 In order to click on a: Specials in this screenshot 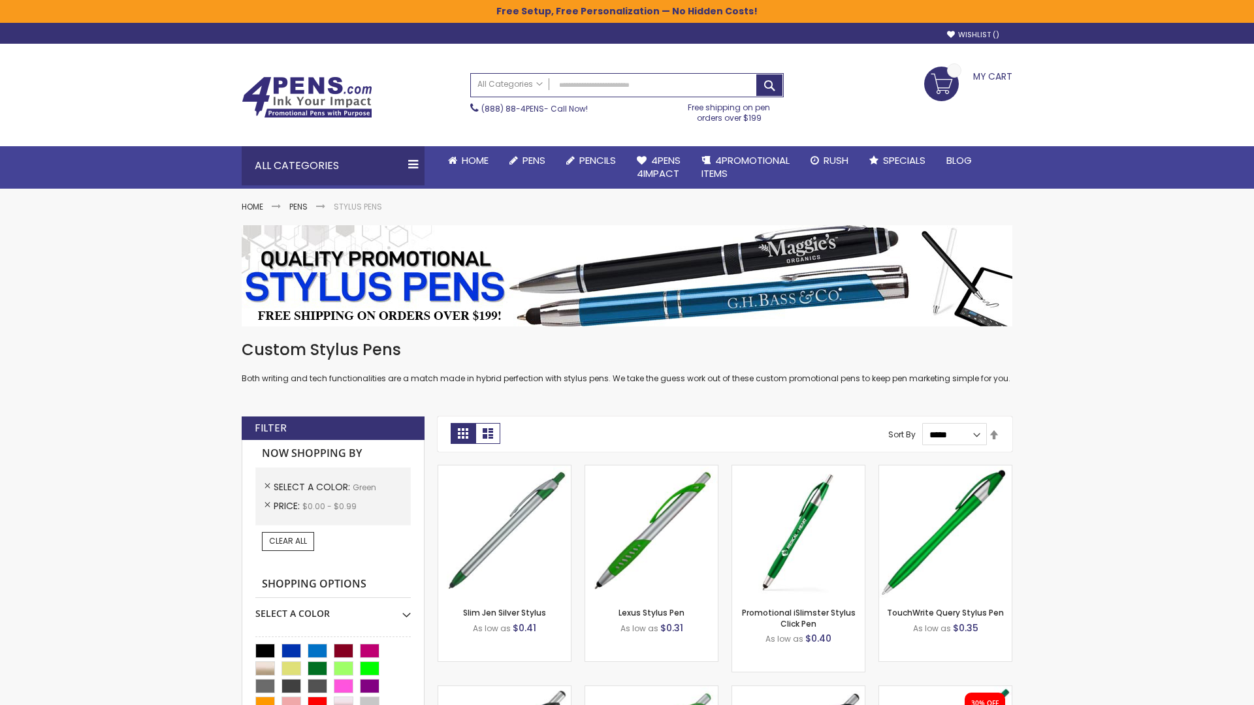, I will do `click(897, 161)`.